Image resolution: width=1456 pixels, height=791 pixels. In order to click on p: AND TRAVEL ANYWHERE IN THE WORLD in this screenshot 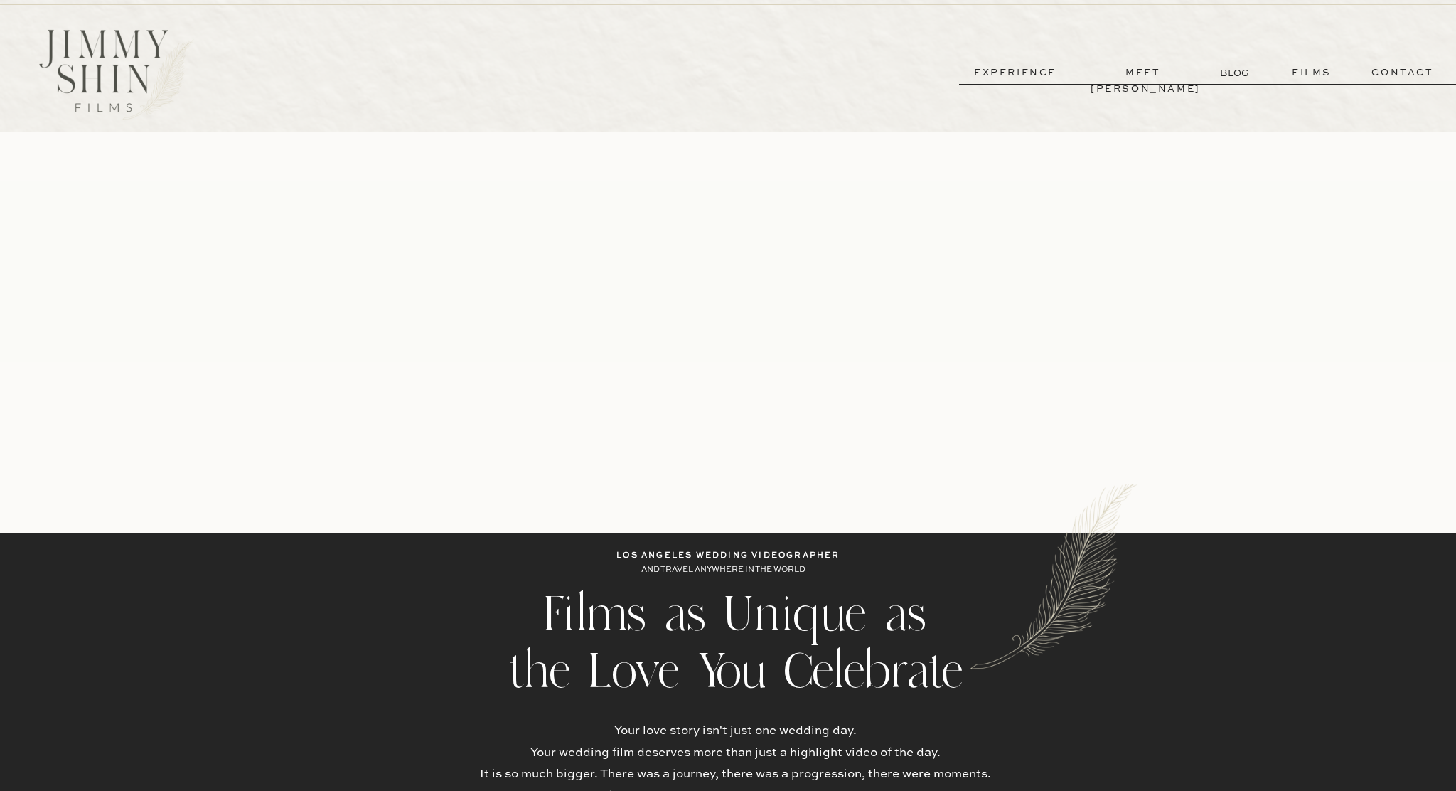, I will do `click(728, 570)`.